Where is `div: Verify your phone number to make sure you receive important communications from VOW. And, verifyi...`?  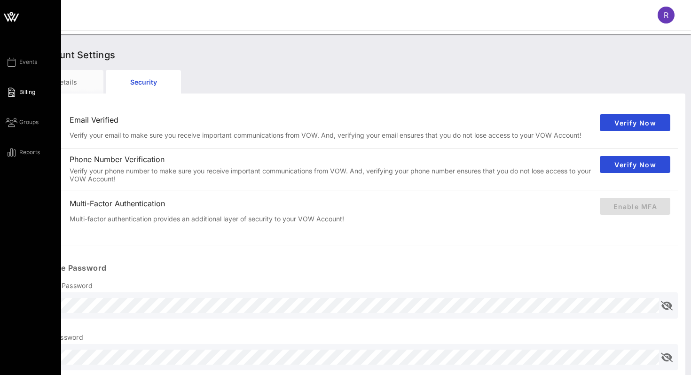 div: Verify your phone number to make sure you receive important communications from VOW. And, verifyi... is located at coordinates (331, 175).